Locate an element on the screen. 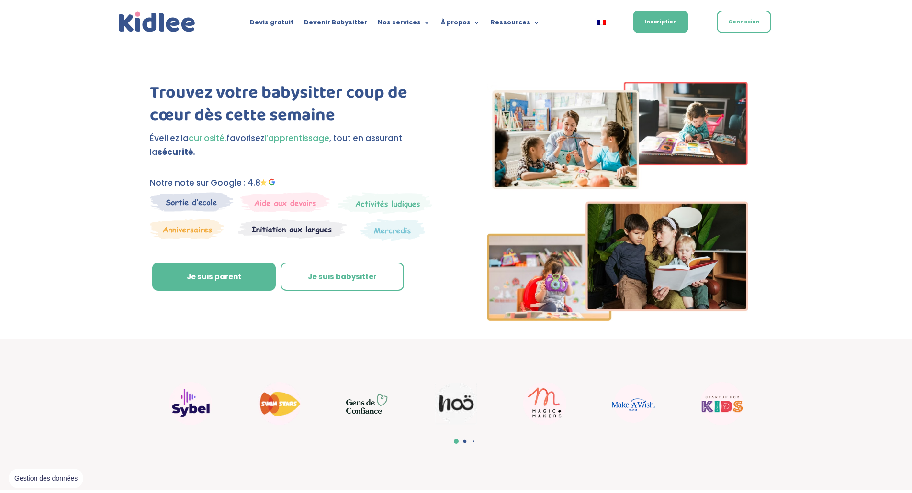 The image size is (912, 493). a: Nos services is located at coordinates (404, 24).